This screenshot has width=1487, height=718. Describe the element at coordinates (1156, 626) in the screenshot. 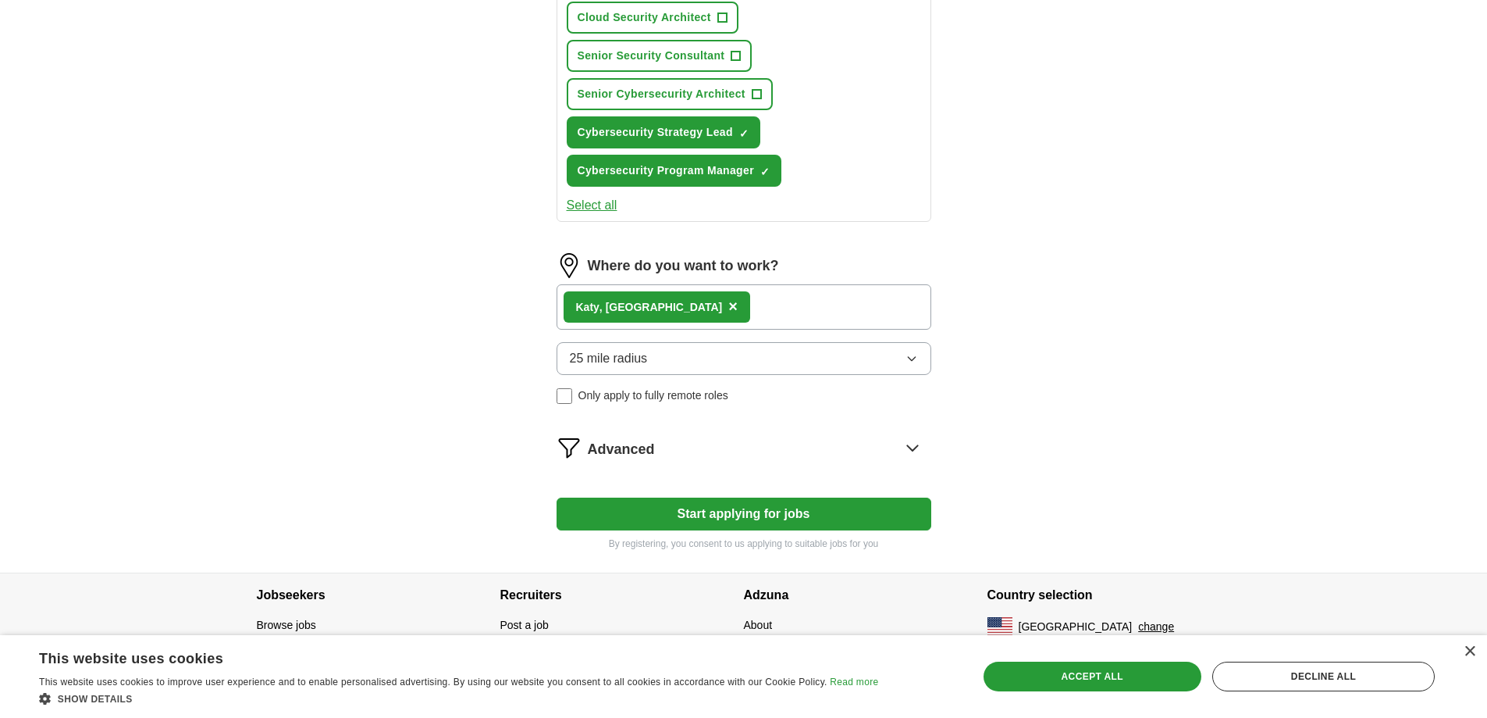

I see `button: change` at that location.